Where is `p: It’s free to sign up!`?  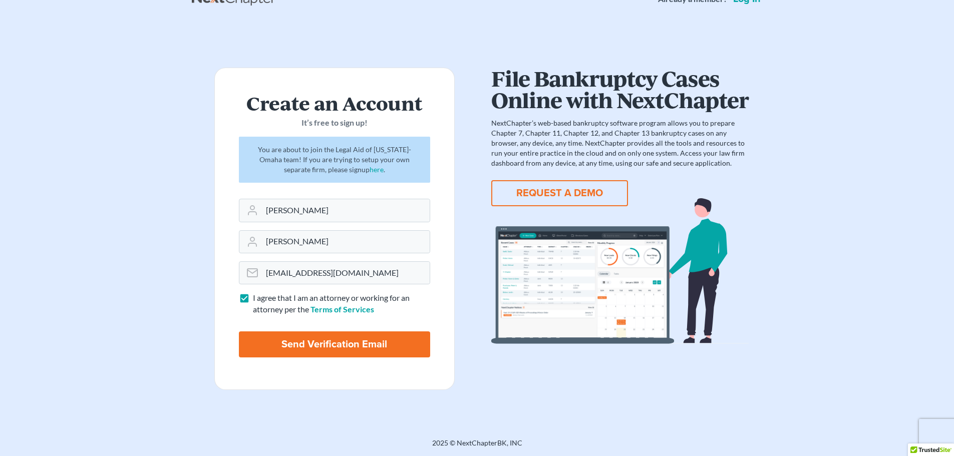 p: It’s free to sign up! is located at coordinates (334, 123).